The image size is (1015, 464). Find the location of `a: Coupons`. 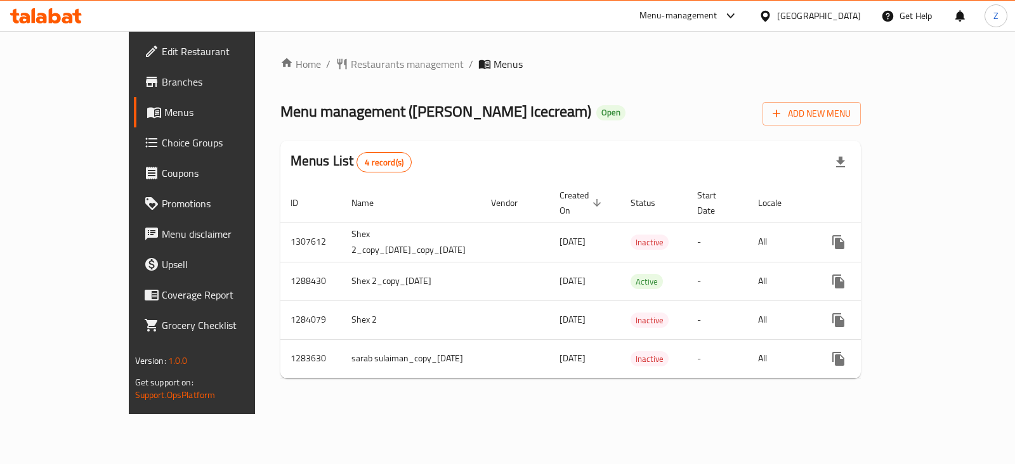

a: Coupons is located at coordinates (216, 173).